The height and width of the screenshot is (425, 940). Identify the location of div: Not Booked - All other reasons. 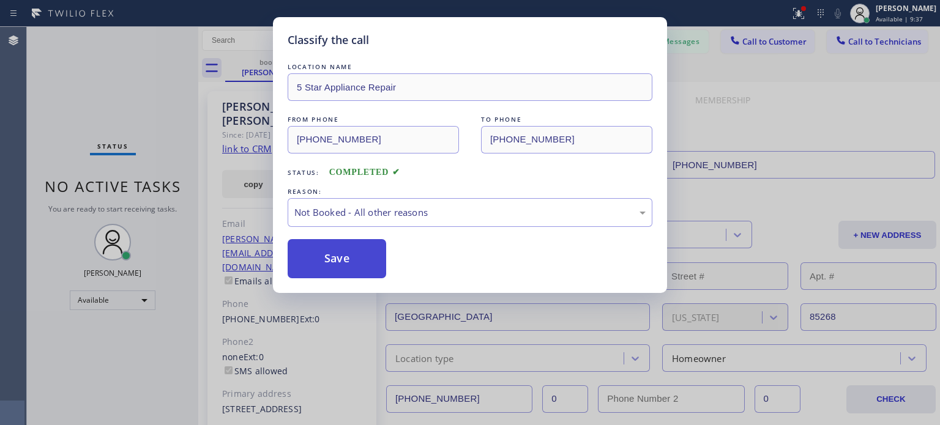
(470, 212).